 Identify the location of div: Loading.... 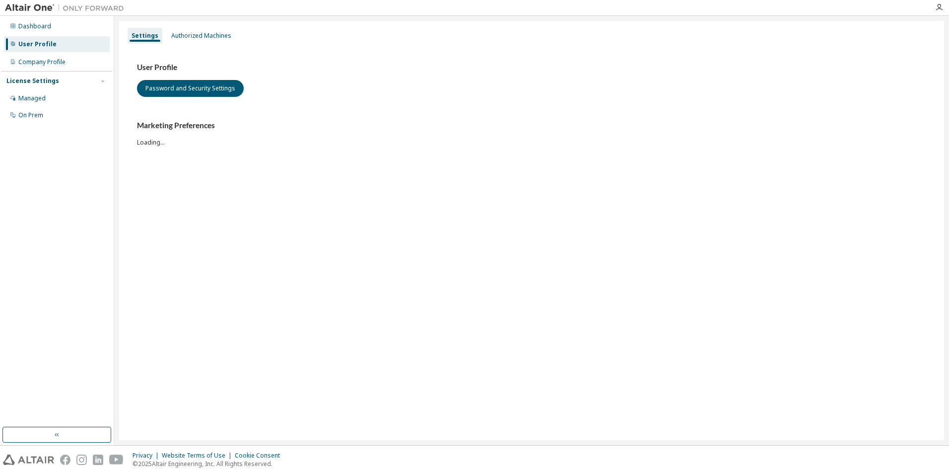
(532, 133).